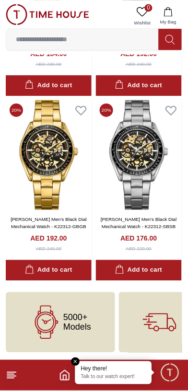 The width and height of the screenshot is (188, 391). Describe the element at coordinates (65, 376) in the screenshot. I see `a: Home` at that location.